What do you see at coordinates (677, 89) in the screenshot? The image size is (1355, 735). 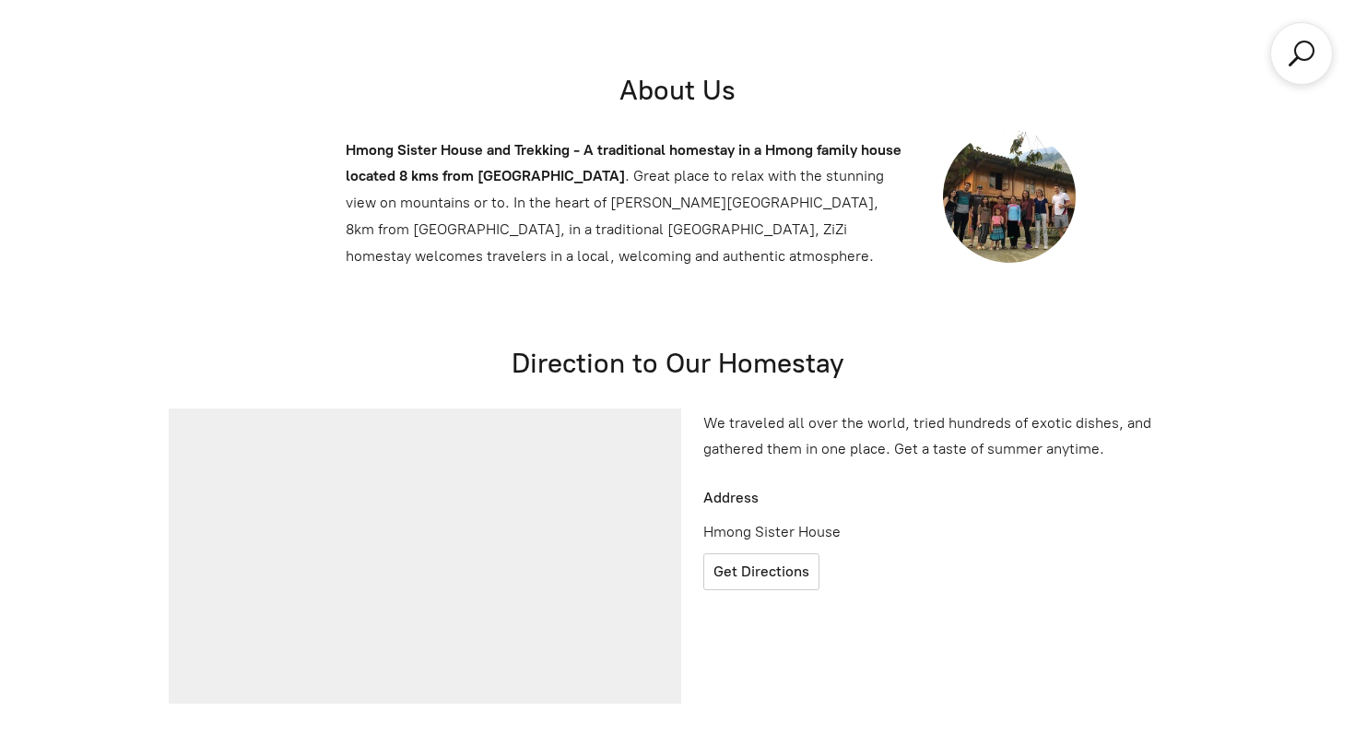 I see `h2: About Us` at bounding box center [677, 89].